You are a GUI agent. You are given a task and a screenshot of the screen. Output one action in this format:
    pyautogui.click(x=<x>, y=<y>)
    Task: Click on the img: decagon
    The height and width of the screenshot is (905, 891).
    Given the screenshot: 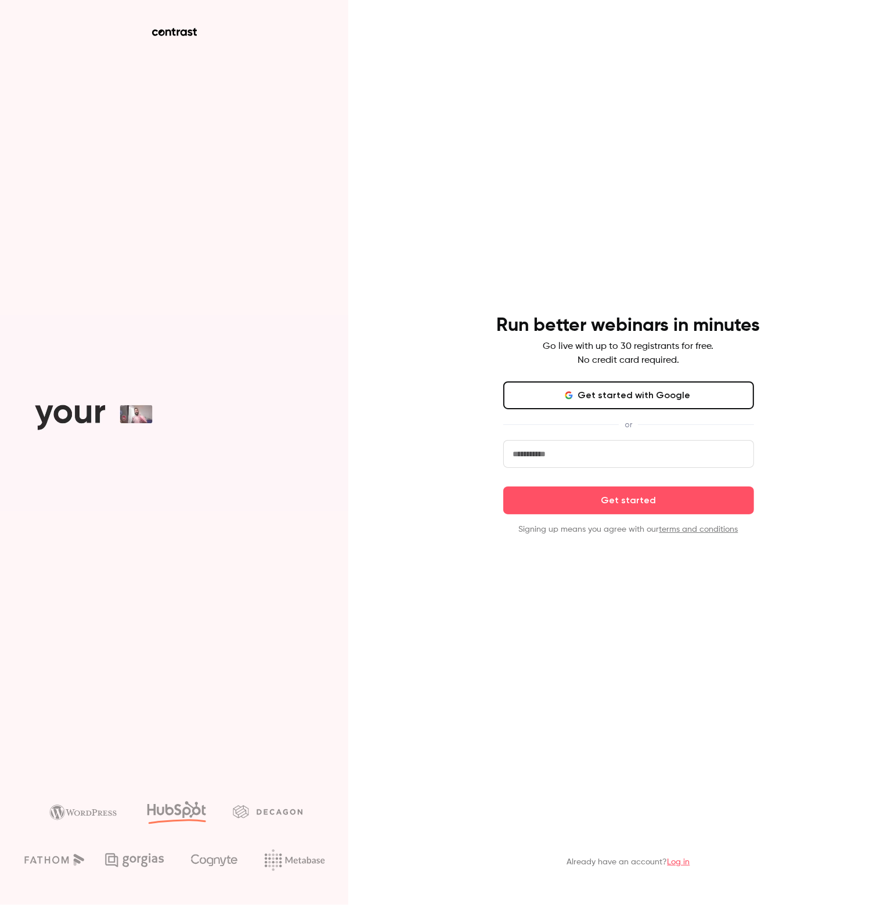 What is the action you would take?
    pyautogui.click(x=268, y=812)
    